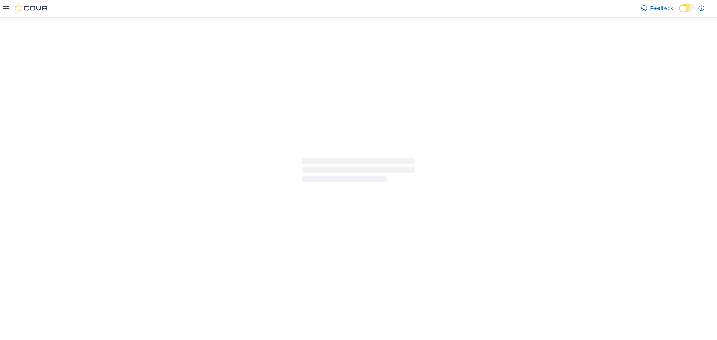  I want to click on span: Feedback, so click(662, 8).